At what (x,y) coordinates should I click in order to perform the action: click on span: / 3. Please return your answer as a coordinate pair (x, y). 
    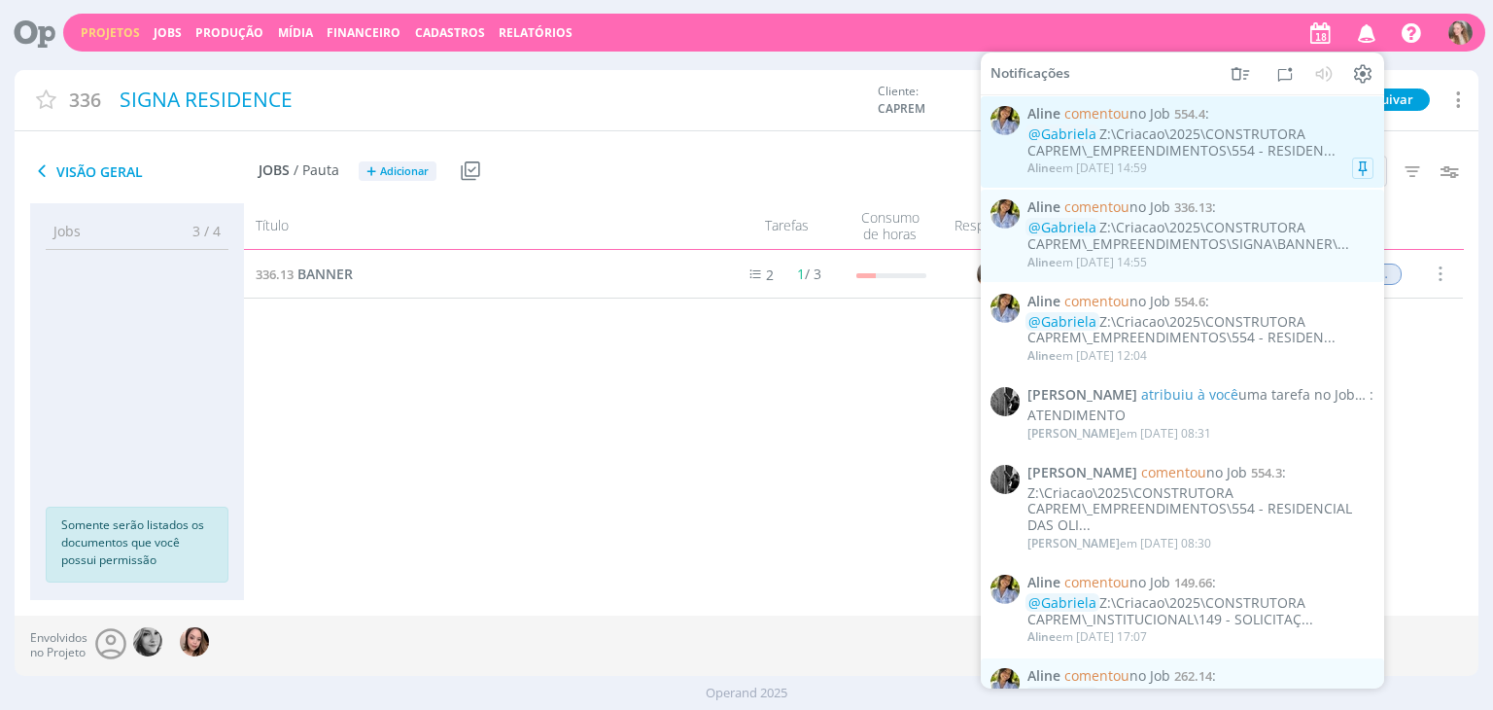
    Looking at the image, I should click on (809, 273).